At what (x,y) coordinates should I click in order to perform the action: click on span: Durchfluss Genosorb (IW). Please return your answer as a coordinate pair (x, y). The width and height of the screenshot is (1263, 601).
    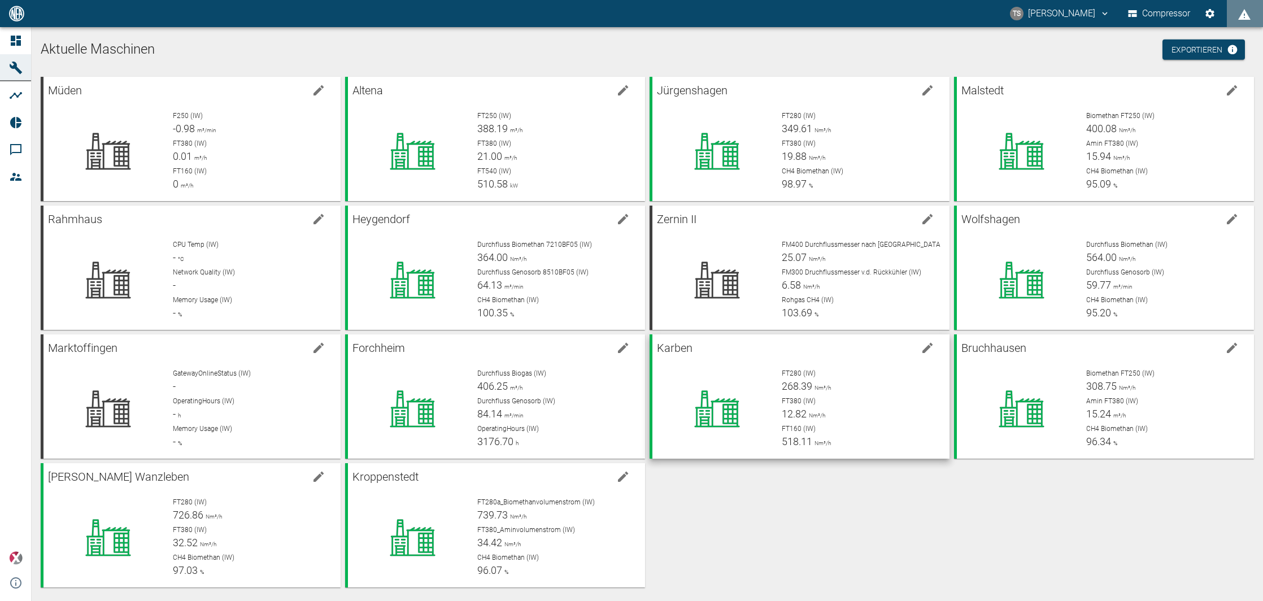
    Looking at the image, I should click on (516, 401).